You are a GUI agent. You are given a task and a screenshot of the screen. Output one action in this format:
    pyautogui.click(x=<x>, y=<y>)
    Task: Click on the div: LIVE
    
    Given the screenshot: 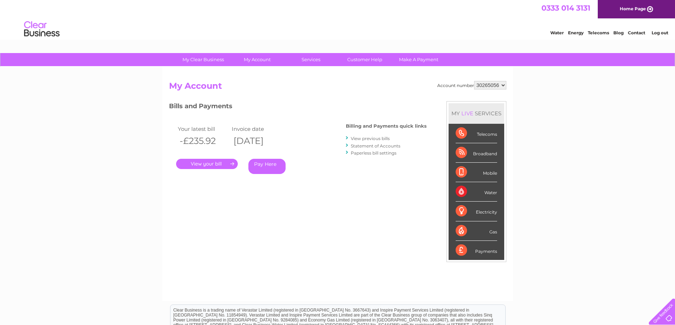 What is the action you would take?
    pyautogui.click(x=467, y=113)
    